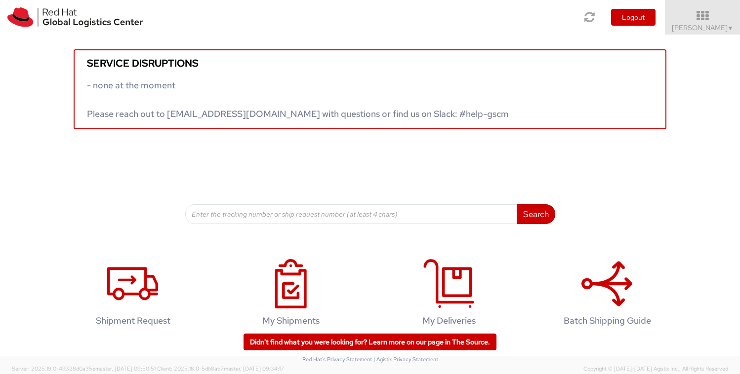  What do you see at coordinates (370, 342) in the screenshot?
I see `a: Didn't find what you were looking for? Learn more on our page in The Source.` at bounding box center [370, 342].